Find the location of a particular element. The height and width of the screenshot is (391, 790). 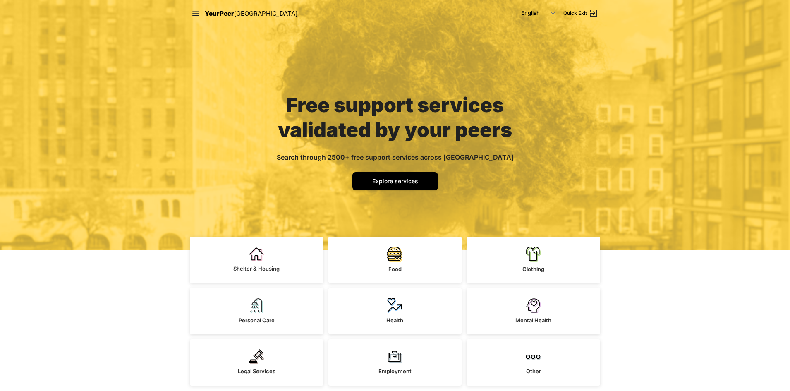

span: Other is located at coordinates (534, 371).